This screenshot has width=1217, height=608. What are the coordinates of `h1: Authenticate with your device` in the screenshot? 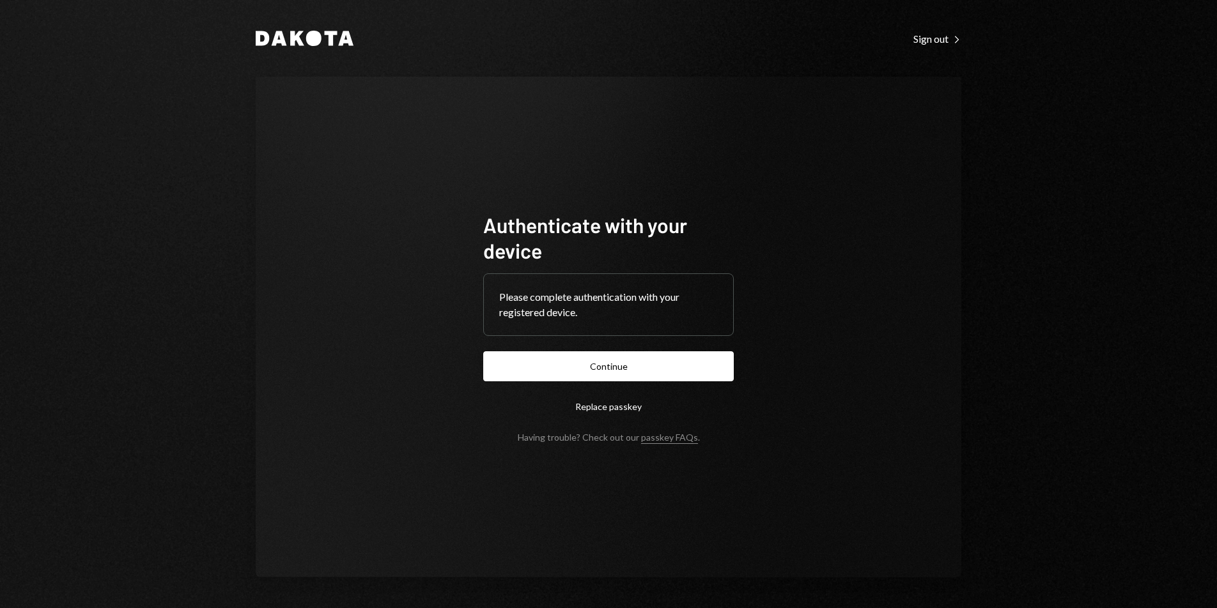 It's located at (608, 238).